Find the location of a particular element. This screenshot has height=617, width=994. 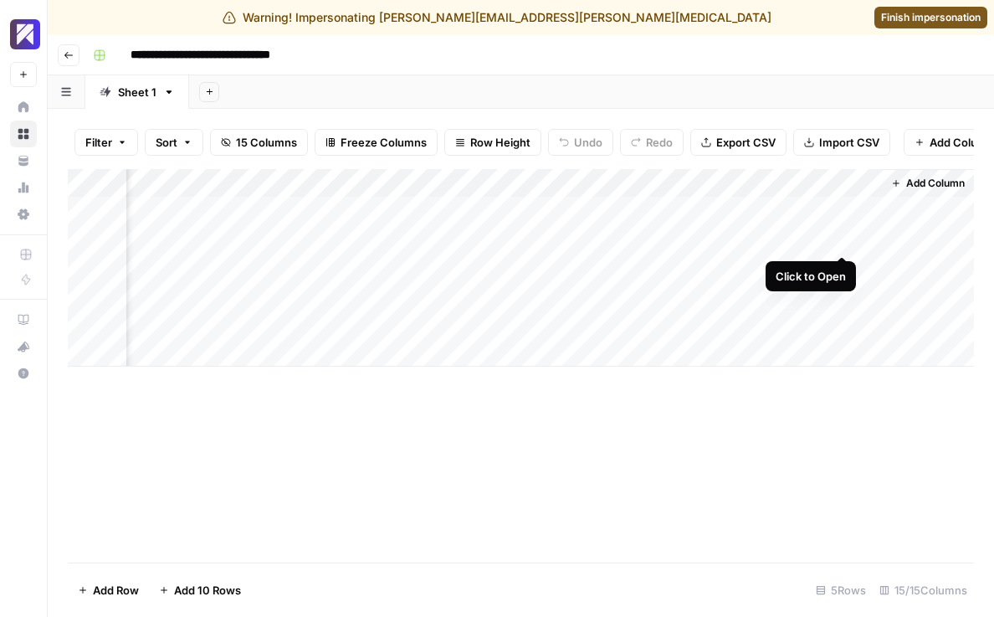

div: Sheet 1 is located at coordinates (137, 92).